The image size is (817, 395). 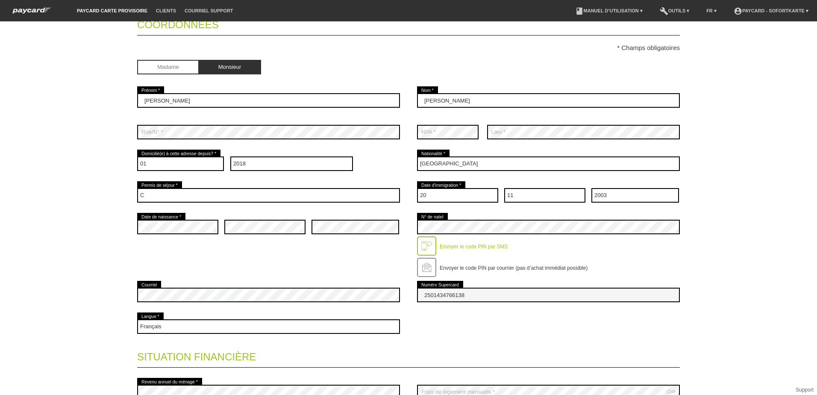 I want to click on a: paycard carte provisoire, so click(x=112, y=11).